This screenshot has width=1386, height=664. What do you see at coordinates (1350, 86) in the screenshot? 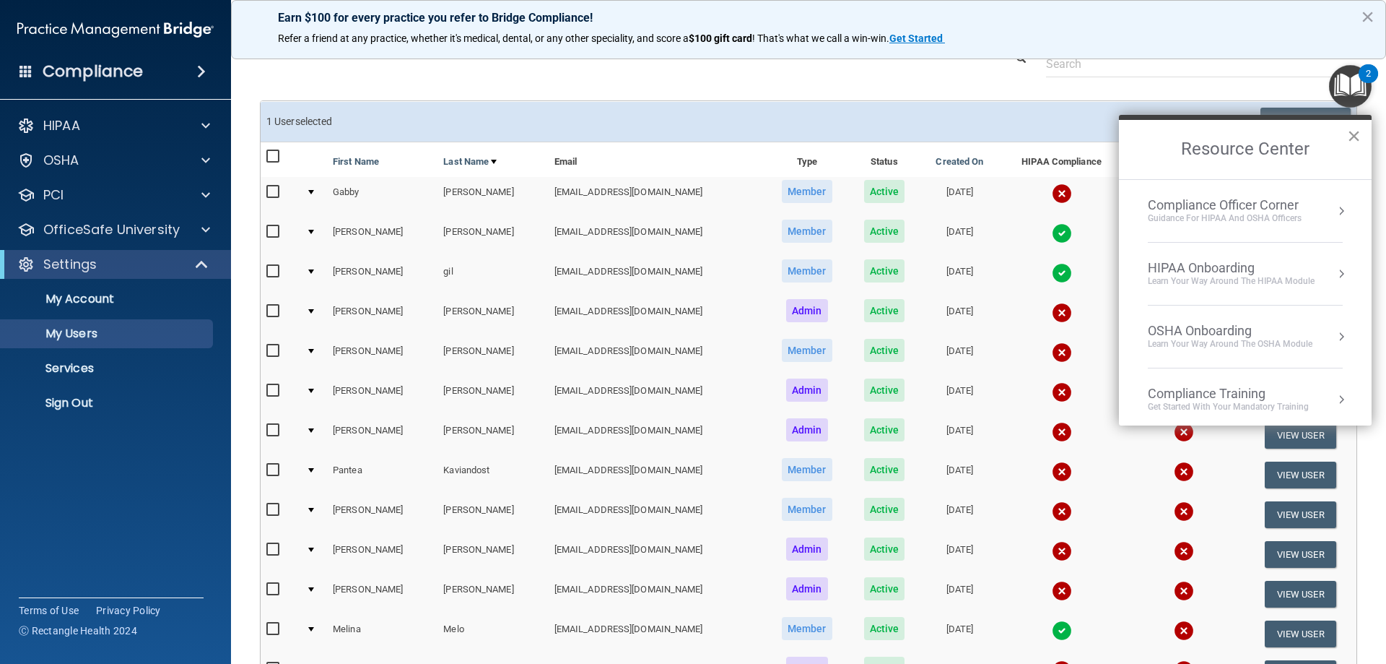
I see `button: Open Resource Center, 2 new notifications` at bounding box center [1350, 86].